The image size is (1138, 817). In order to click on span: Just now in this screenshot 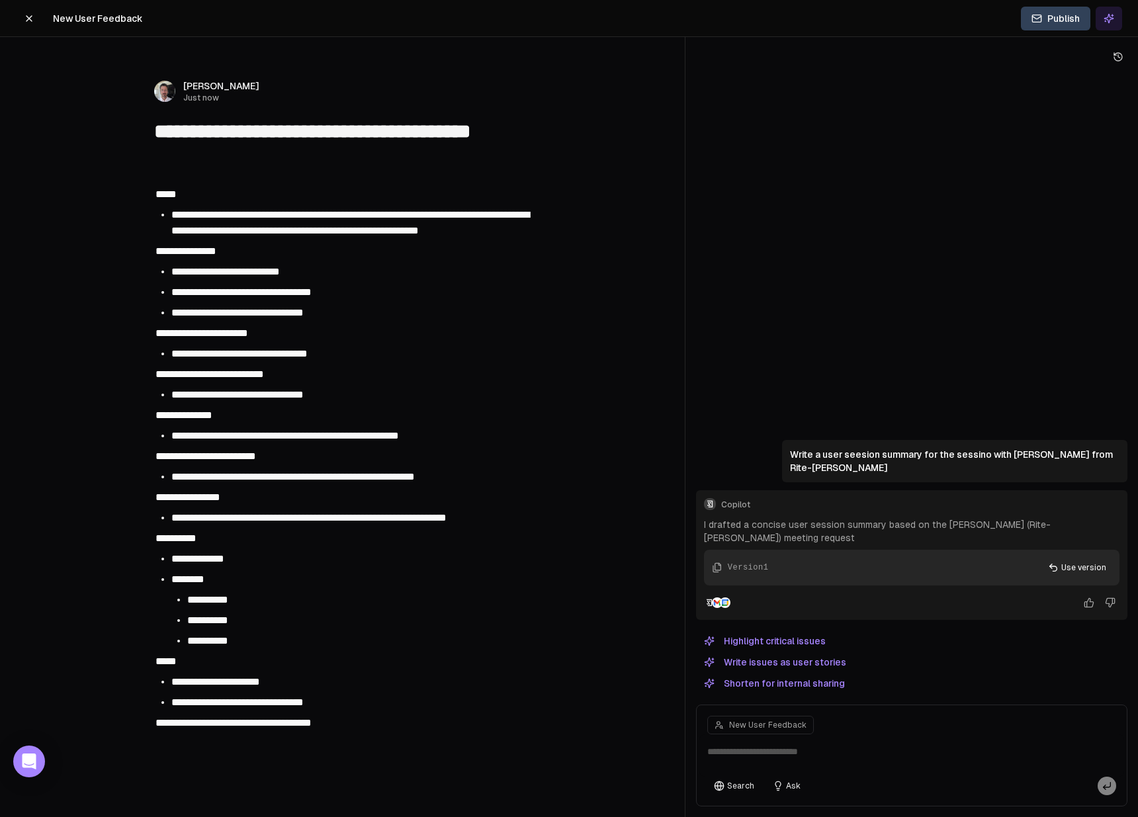, I will do `click(221, 98)`.